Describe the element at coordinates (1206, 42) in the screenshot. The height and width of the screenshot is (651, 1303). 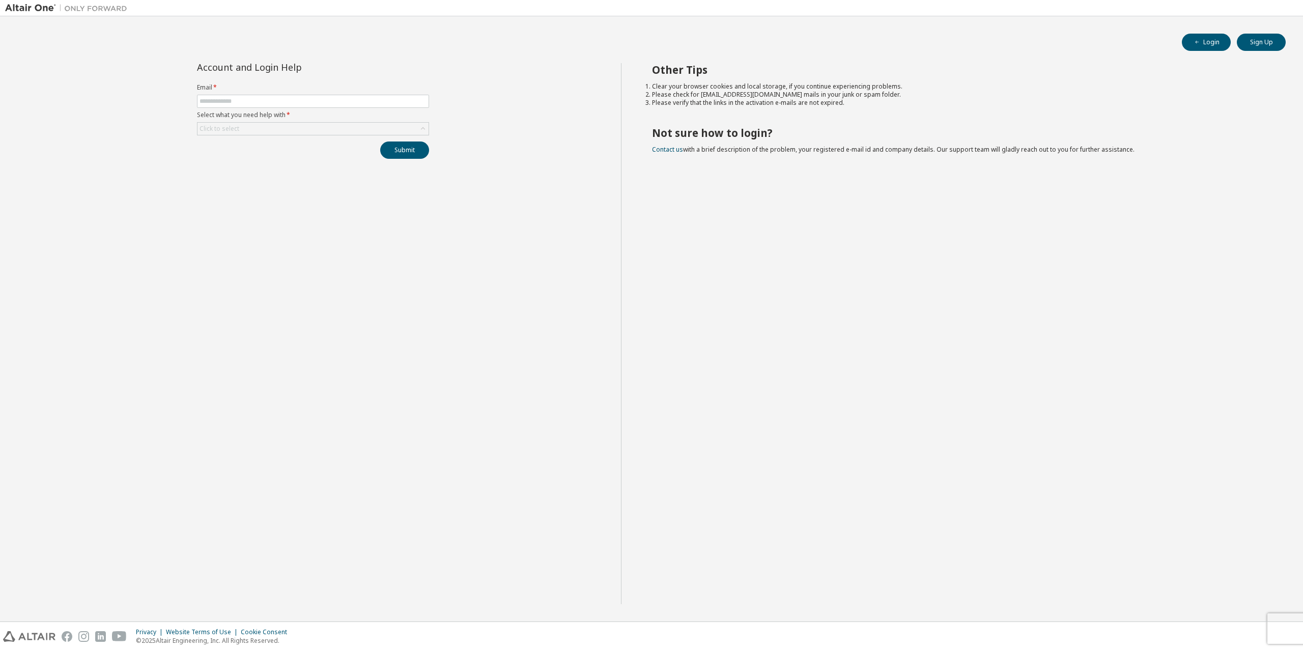
I see `button: Login` at that location.